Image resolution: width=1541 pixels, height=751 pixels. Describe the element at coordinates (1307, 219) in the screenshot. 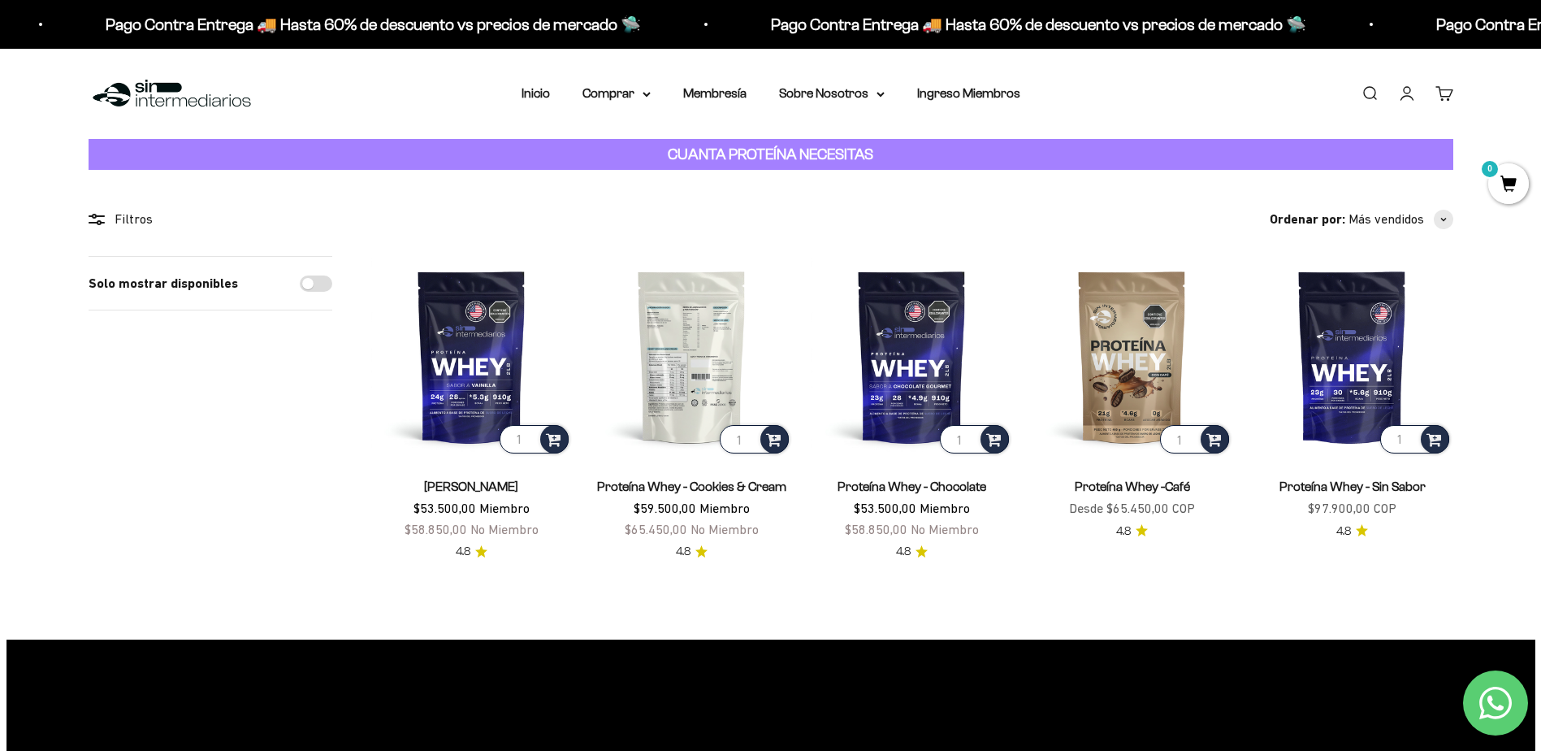

I see `span: Ordenar por:` at that location.